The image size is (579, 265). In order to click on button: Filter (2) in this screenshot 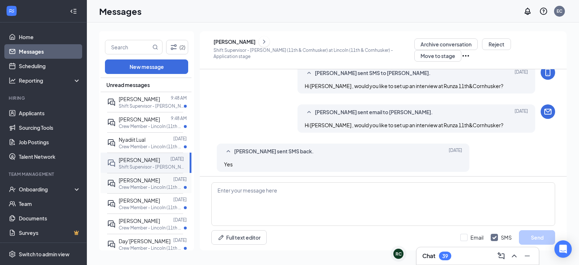, I will do `click(177, 47)`.